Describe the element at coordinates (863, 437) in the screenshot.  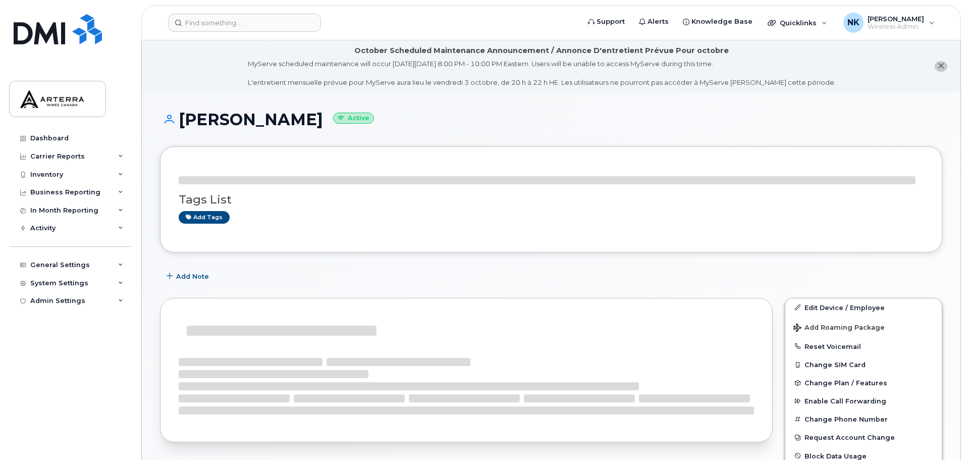
I see `button: Request Account Change` at that location.